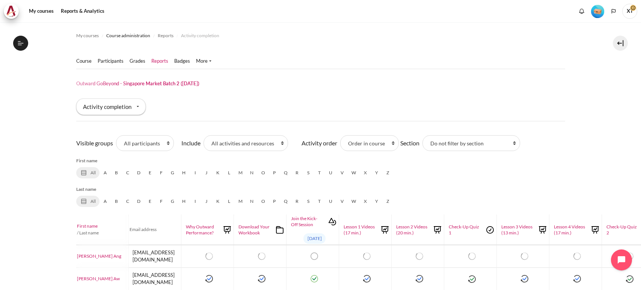 The width and height of the screenshot is (641, 290). What do you see at coordinates (365, 173) in the screenshot?
I see `a: X` at bounding box center [365, 173].